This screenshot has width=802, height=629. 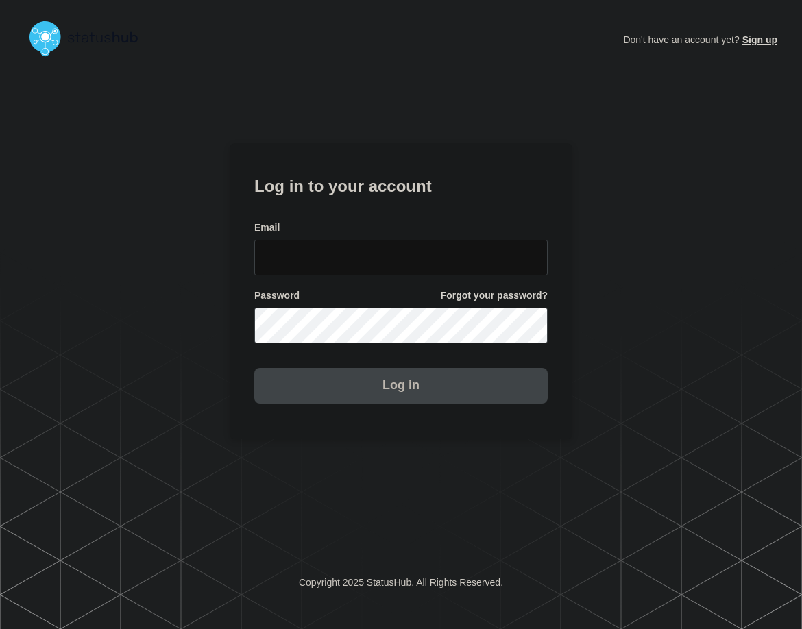 I want to click on img: StatusHub logo, so click(x=90, y=38).